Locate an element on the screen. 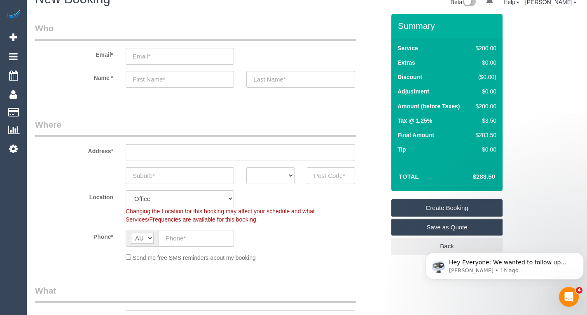  h3: Summary is located at coordinates (448, 26).